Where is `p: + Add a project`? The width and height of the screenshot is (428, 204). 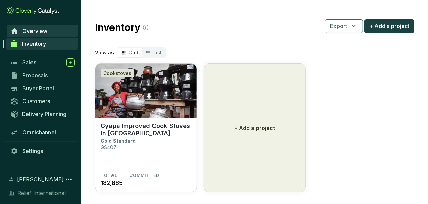 p: + Add a project is located at coordinates (254, 128).